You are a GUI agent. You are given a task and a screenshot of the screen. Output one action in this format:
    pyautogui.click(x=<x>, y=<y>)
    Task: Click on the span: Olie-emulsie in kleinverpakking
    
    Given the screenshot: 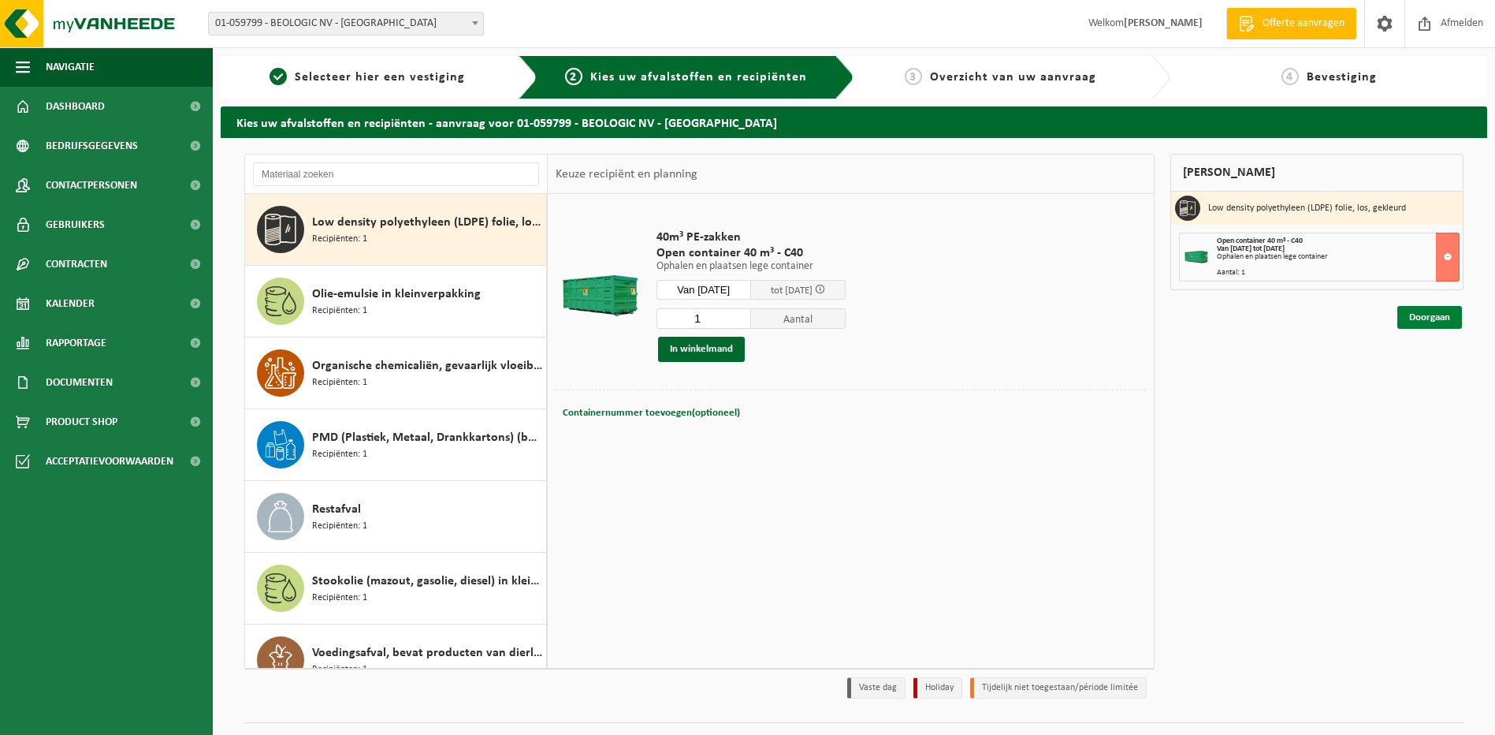 What is the action you would take?
    pyautogui.click(x=396, y=294)
    